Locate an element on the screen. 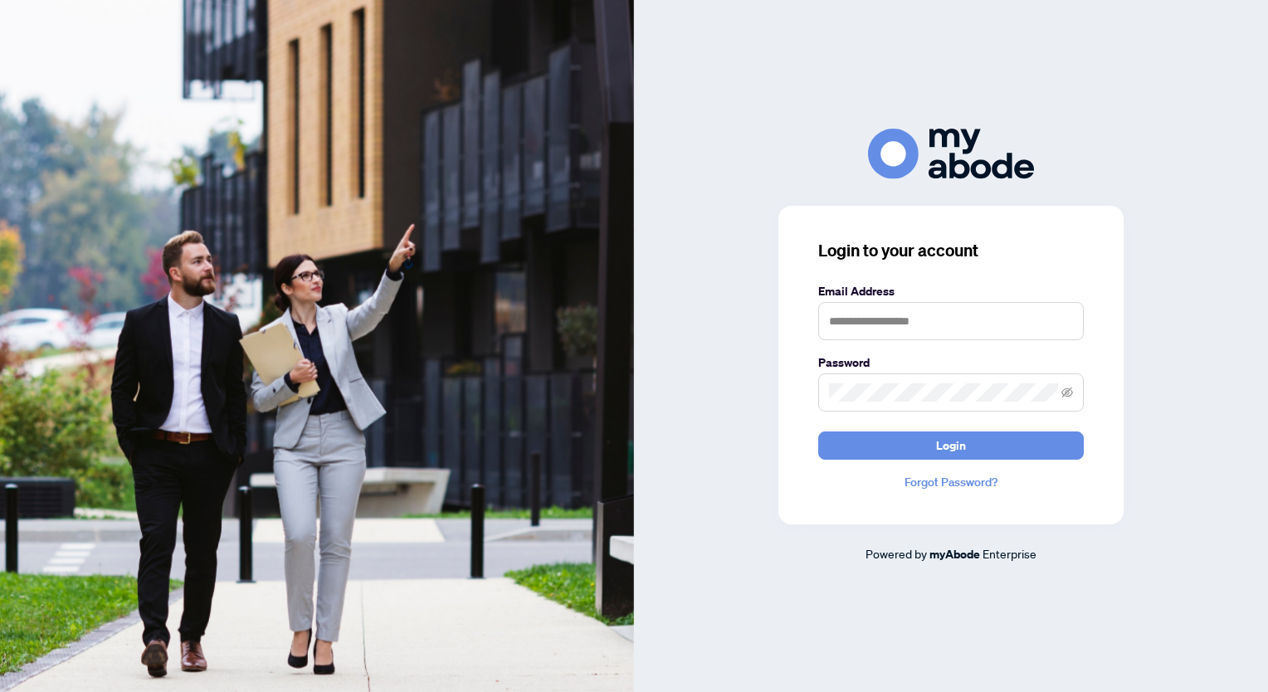 This screenshot has width=1268, height=692. span: Login is located at coordinates (951, 445).